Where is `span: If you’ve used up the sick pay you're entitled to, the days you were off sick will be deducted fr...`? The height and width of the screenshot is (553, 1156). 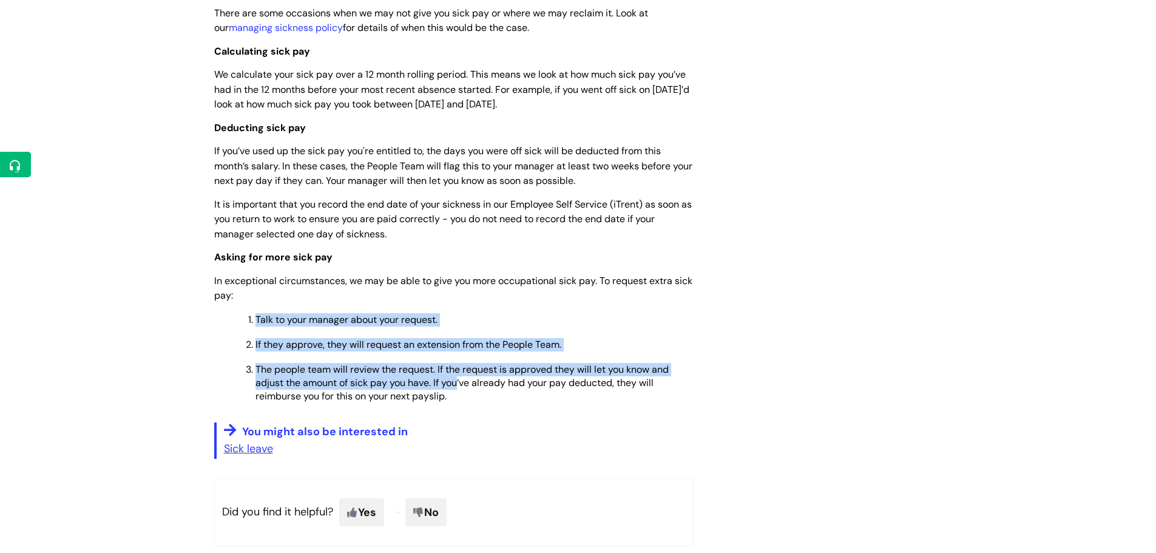
span: If you’ve used up the sick pay you're entitled to, the days you were off sick will be deducted fr... is located at coordinates (453, 166).